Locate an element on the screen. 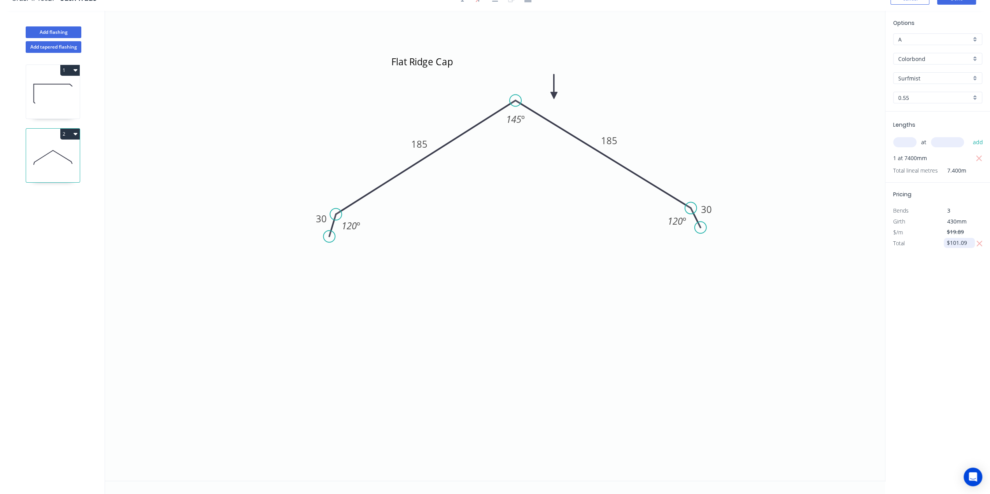  textarea: Flat Ridge Cap is located at coordinates (453, 68).